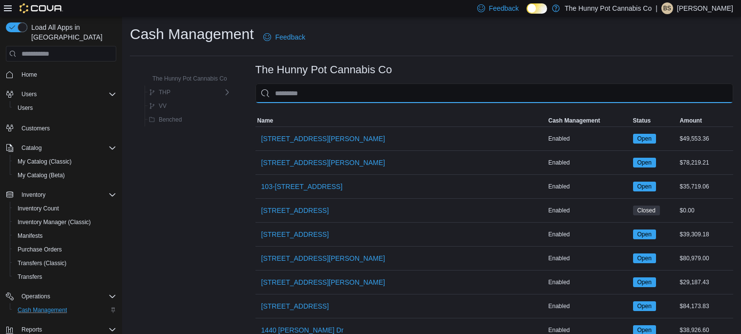  I want to click on div: $84,173.83, so click(705, 306).